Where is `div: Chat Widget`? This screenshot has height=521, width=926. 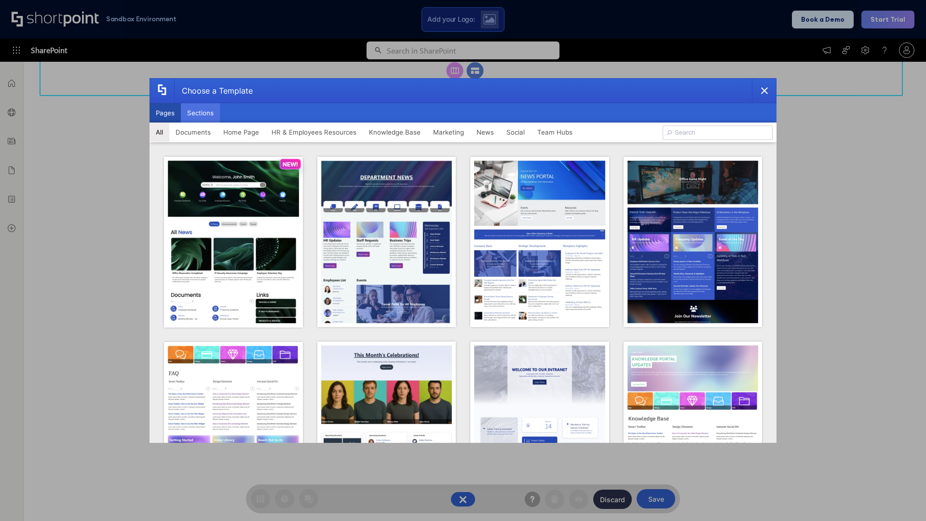
div: Chat Widget is located at coordinates (902, 498).